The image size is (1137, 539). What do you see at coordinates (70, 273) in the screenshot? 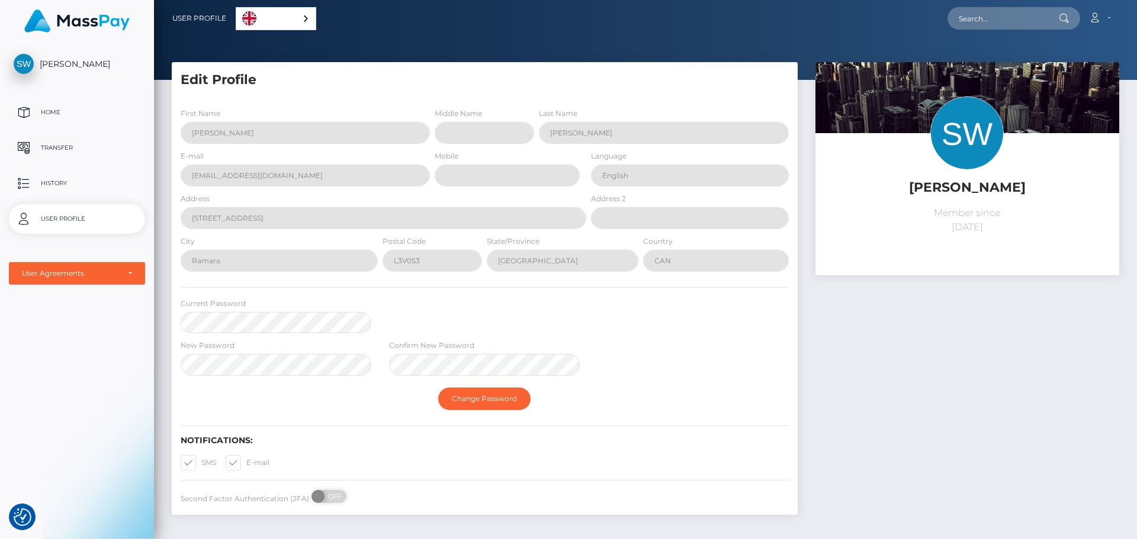
I see `div: User Agreements` at bounding box center [70, 273].